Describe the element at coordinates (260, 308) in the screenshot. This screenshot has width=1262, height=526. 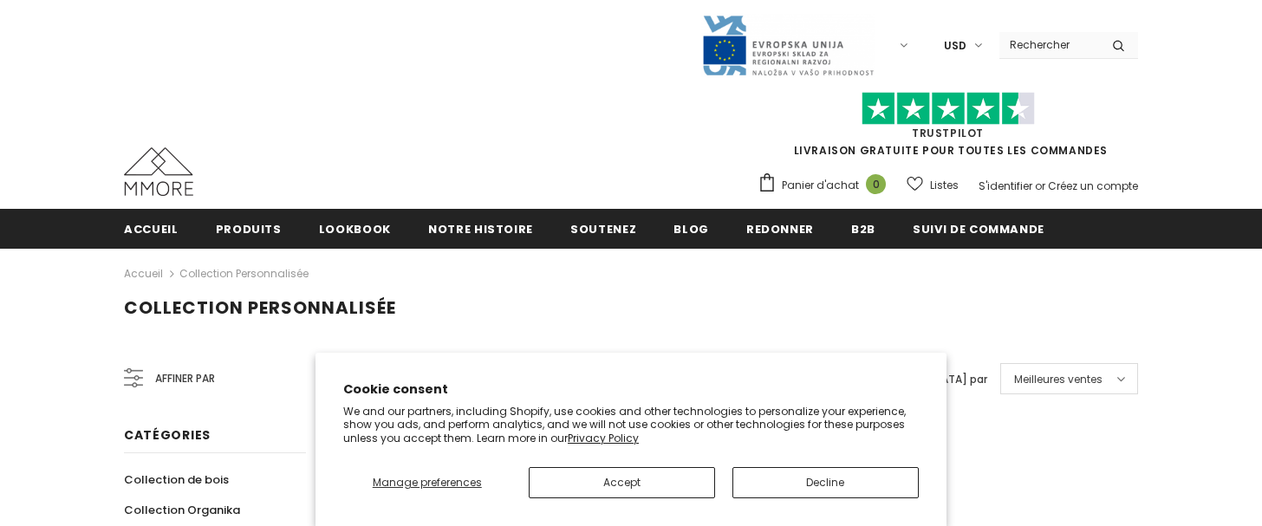
I see `span: Collection personnalisée` at that location.